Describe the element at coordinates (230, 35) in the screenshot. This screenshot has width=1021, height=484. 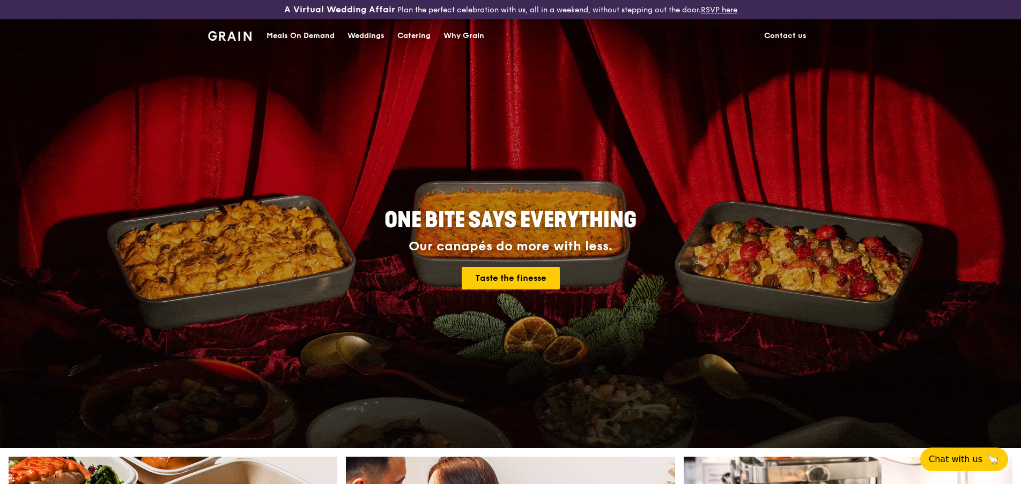
I see `a: GrainGrain` at that location.